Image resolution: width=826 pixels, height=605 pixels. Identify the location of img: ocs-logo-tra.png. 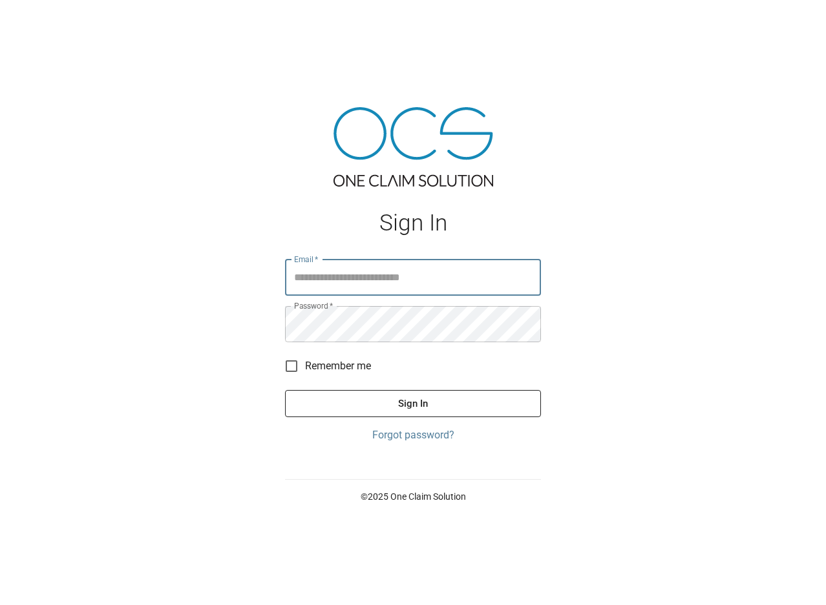
(413, 147).